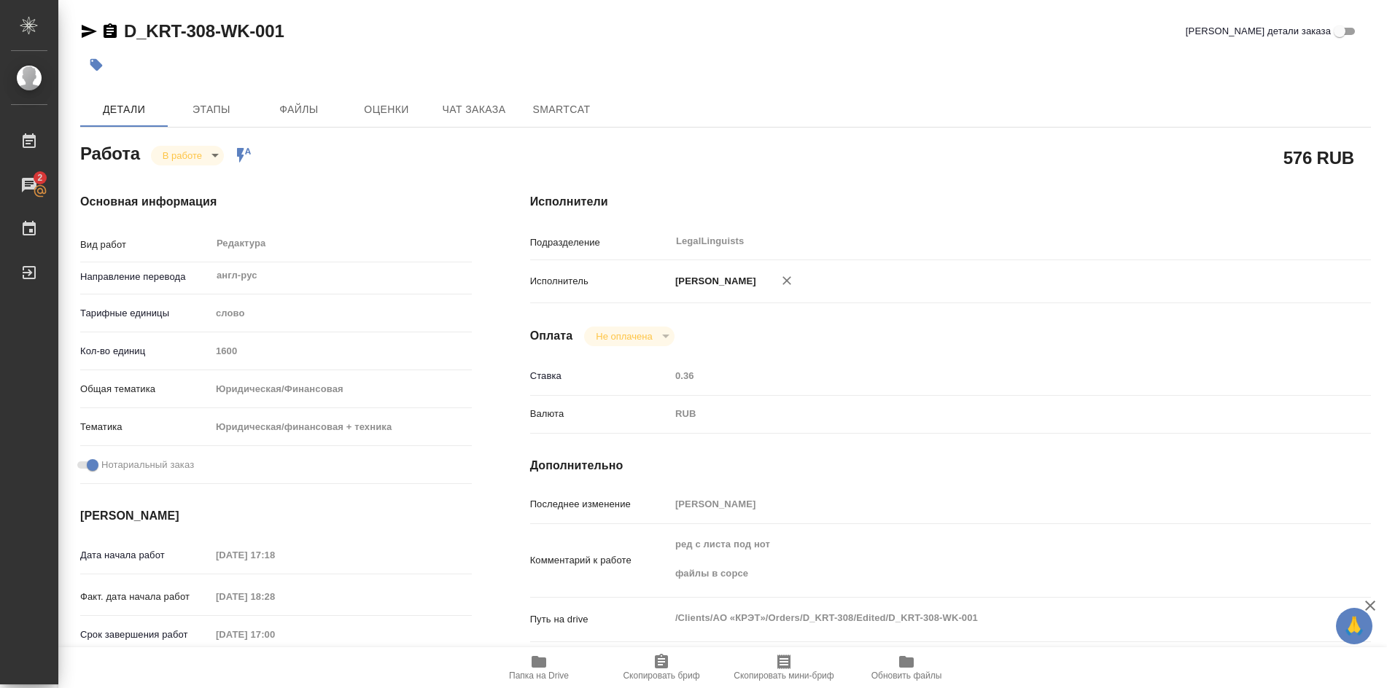  Describe the element at coordinates (89, 31) in the screenshot. I see `button: Скопировать ссылку для ЯМессенджера` at that location.